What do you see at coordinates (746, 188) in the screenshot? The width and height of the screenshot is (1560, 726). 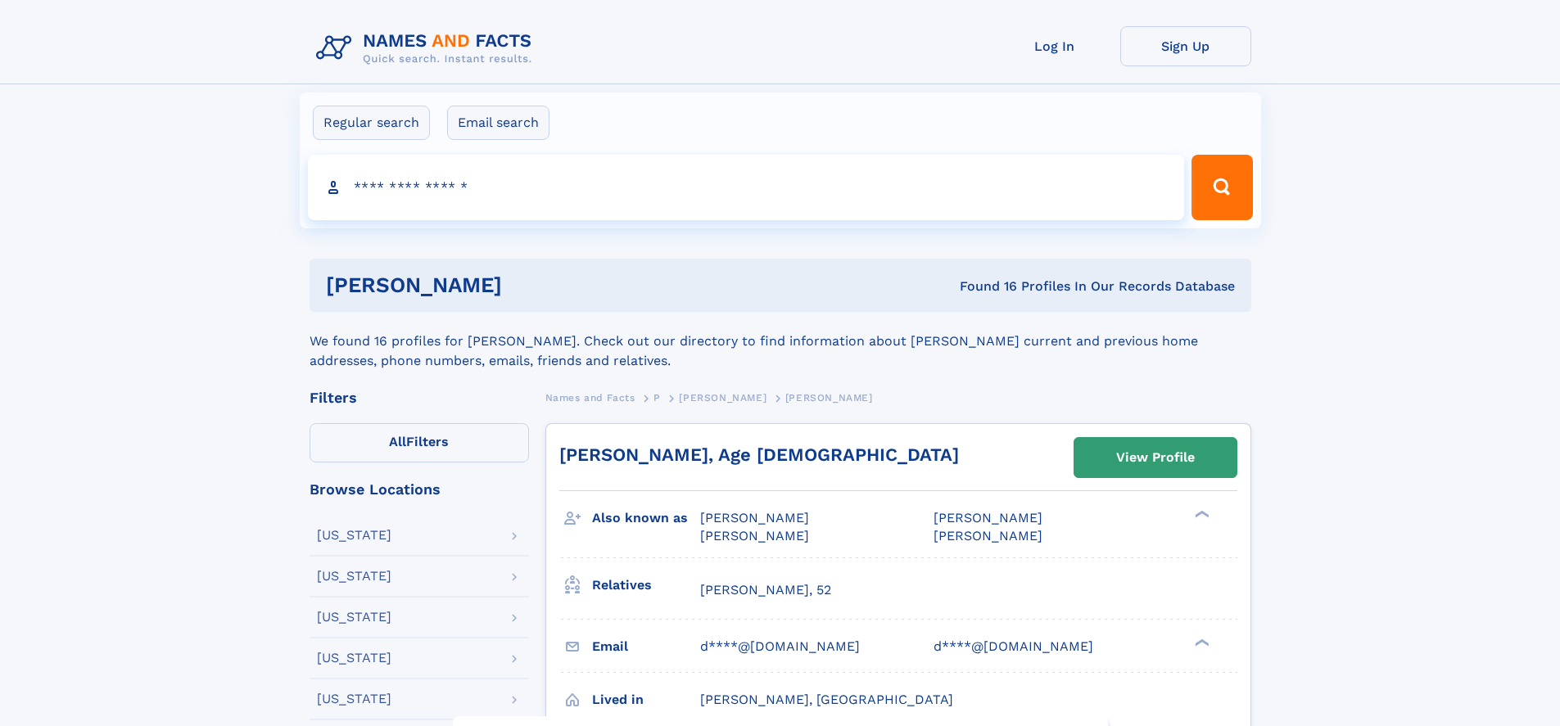 I see `input: search input` at bounding box center [746, 188].